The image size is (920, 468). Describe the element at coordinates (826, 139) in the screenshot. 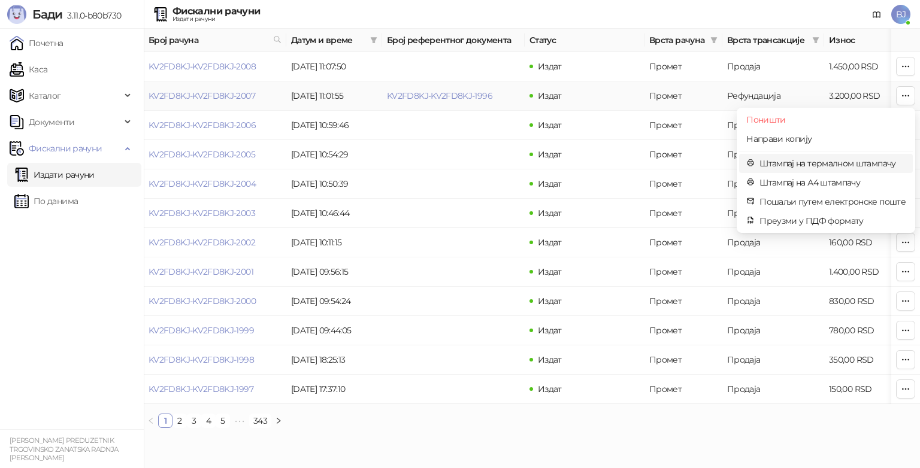

I see `span: Направи копију` at that location.